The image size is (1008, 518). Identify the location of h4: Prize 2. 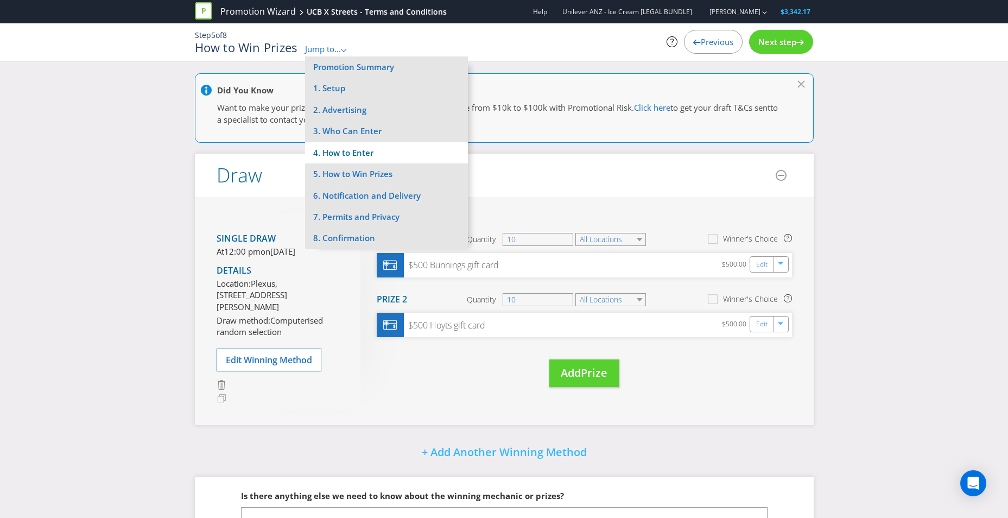
(392, 300).